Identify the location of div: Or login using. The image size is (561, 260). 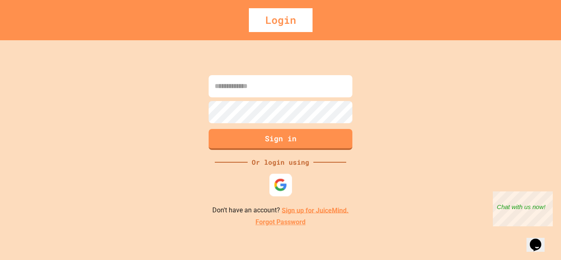
(280, 162).